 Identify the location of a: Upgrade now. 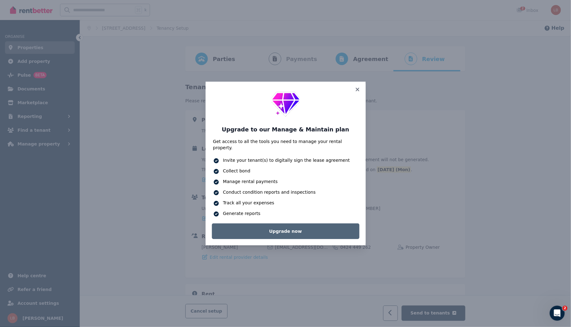
(286, 231).